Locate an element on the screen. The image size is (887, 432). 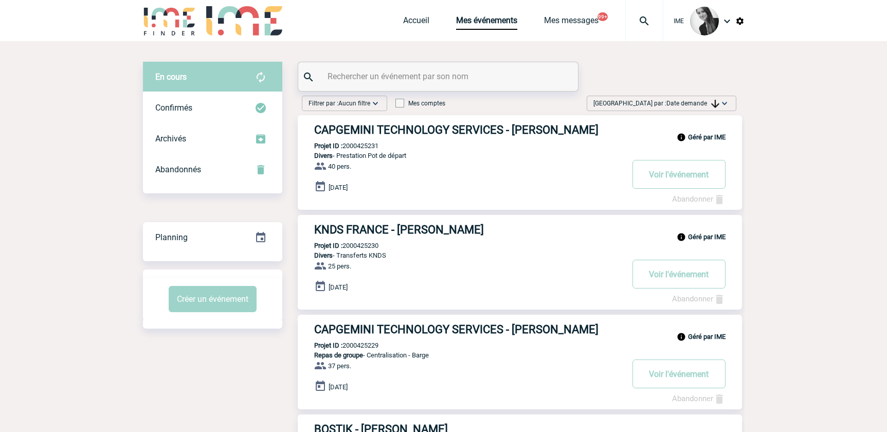
span: Filtrer par : is located at coordinates (339, 103).